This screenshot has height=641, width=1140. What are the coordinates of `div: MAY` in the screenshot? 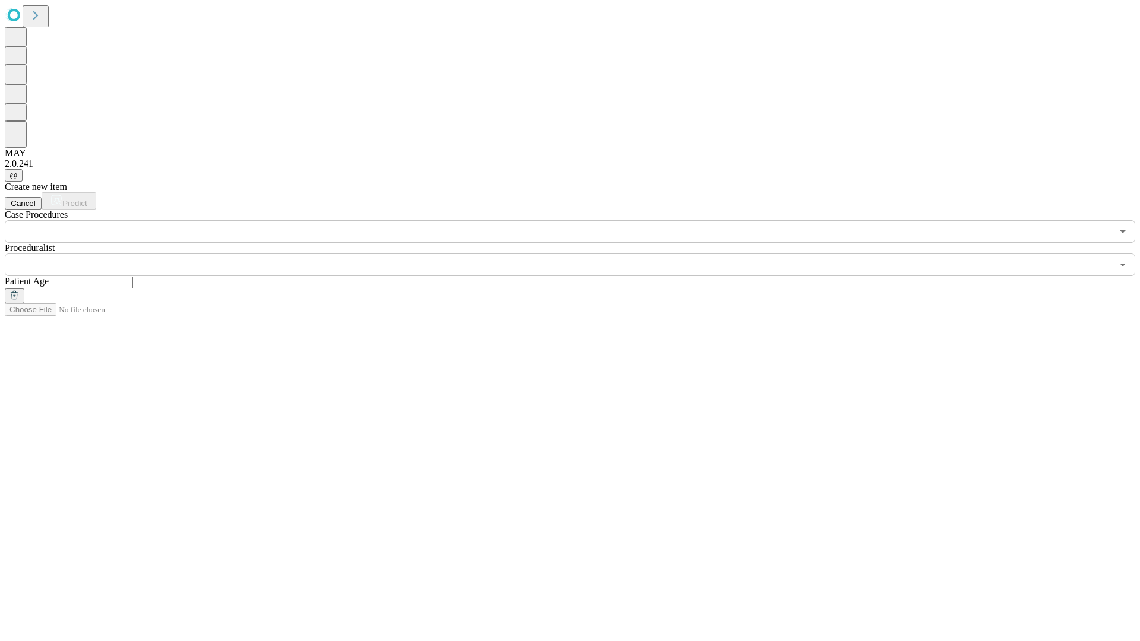 It's located at (570, 153).